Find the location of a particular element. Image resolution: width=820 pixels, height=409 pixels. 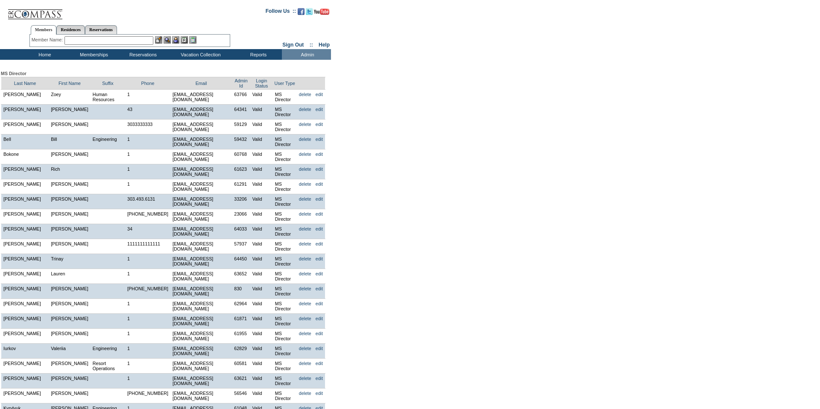

img: Subscribe to our YouTube Channel is located at coordinates (322, 12).